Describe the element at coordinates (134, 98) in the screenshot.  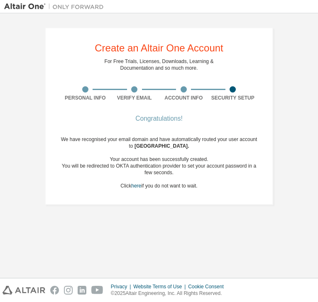
I see `div: Verify Email` at that location.